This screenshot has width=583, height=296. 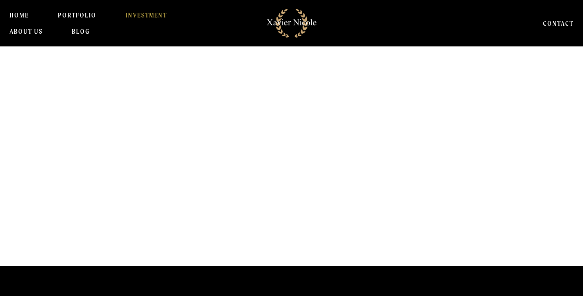 What do you see at coordinates (26, 31) in the screenshot?
I see `a: About Us` at bounding box center [26, 31].